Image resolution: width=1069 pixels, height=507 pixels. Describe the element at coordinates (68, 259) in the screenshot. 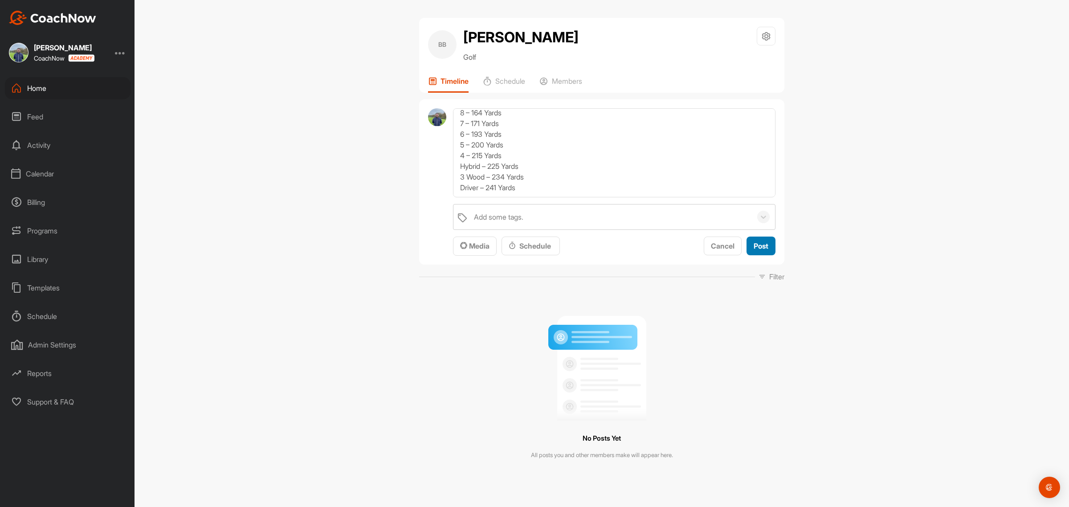

I see `div: Library` at that location.